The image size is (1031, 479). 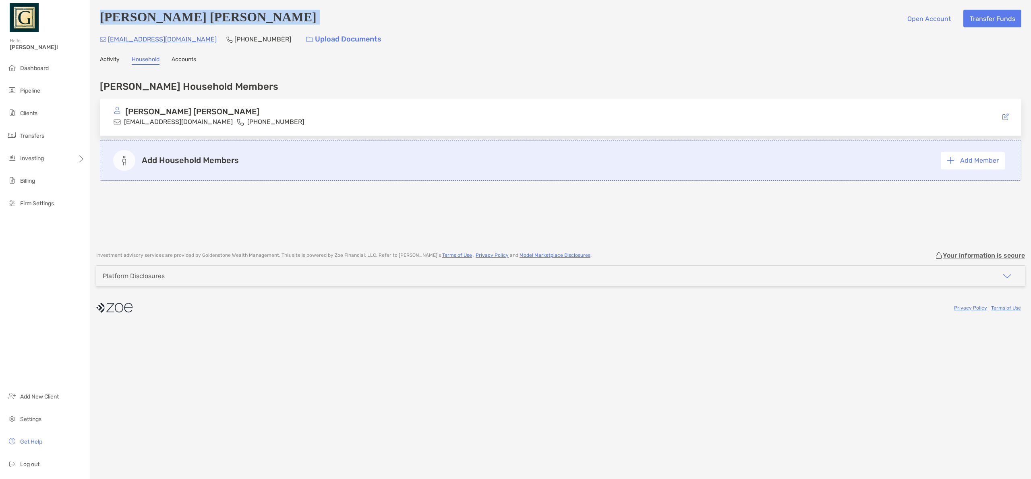 I want to click on a: Upload Documents, so click(x=343, y=39).